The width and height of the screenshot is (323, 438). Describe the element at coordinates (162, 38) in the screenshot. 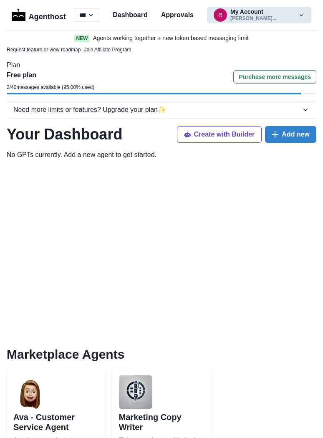

I see `a: NewAgents working together + new token based messaging limit` at that location.